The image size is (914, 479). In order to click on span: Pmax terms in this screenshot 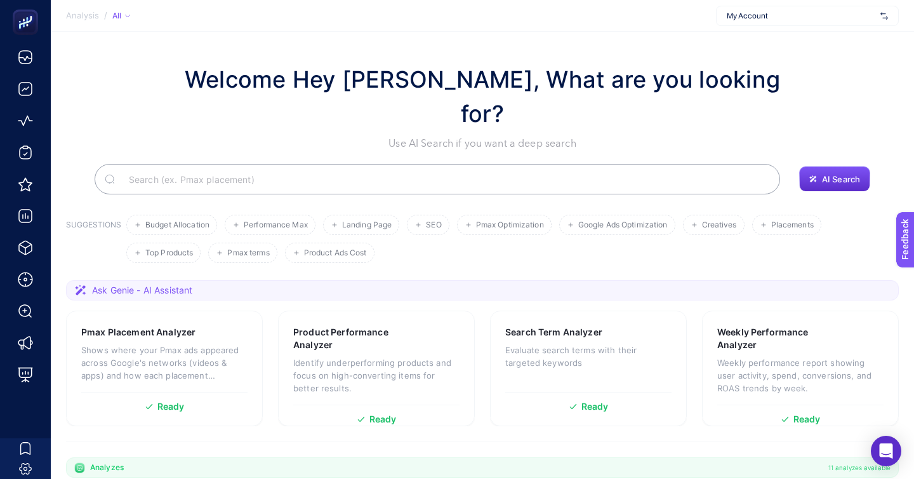, I will do `click(248, 253)`.